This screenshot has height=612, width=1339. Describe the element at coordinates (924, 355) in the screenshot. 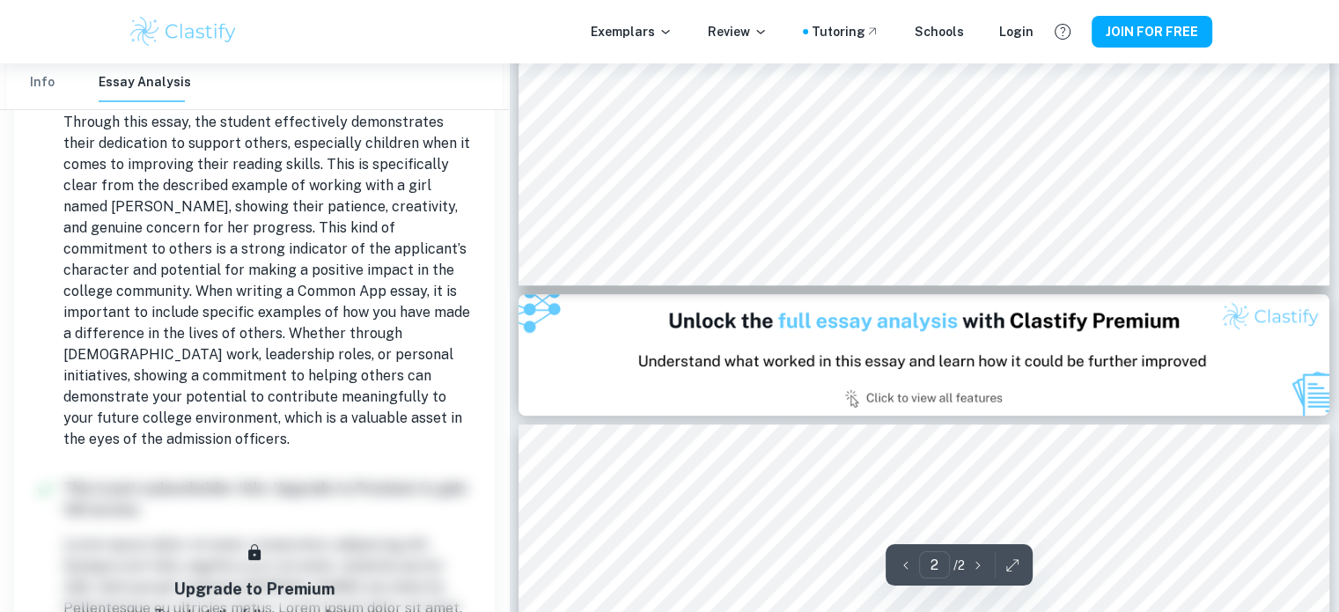

I see `img: Ad` at that location.